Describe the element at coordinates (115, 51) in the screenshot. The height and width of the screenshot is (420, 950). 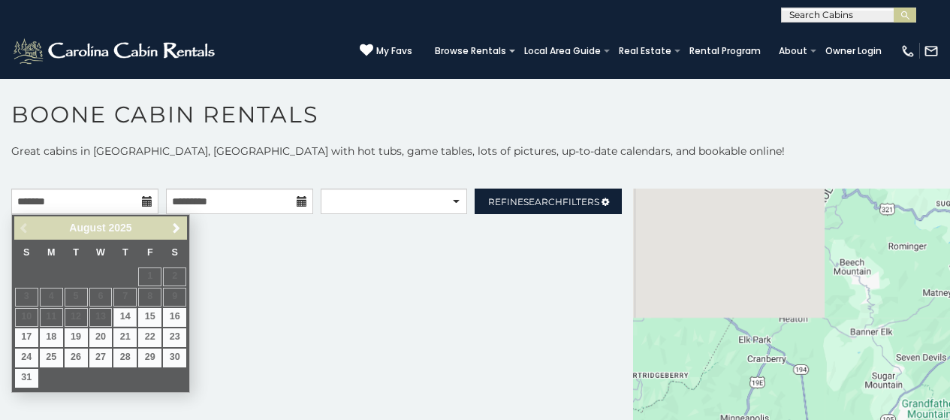
I see `img: White-1-2.png` at that location.